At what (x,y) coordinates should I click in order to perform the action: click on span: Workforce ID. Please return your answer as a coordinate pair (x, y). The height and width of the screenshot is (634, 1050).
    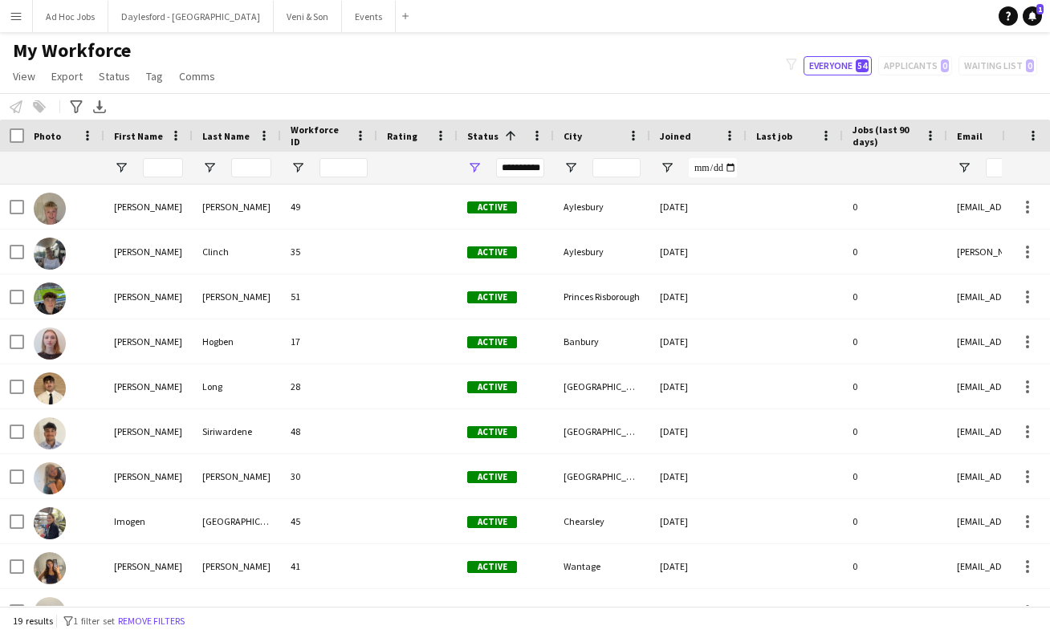
    Looking at the image, I should click on (320, 136).